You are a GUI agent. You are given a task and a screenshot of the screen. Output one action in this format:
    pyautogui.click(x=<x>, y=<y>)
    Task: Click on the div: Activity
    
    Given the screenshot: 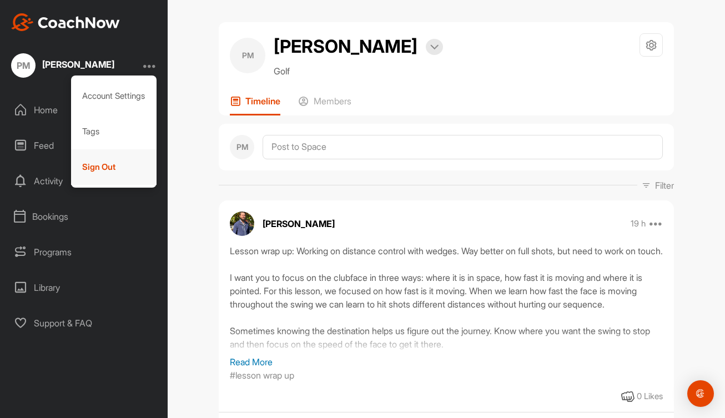 What is the action you would take?
    pyautogui.click(x=84, y=181)
    